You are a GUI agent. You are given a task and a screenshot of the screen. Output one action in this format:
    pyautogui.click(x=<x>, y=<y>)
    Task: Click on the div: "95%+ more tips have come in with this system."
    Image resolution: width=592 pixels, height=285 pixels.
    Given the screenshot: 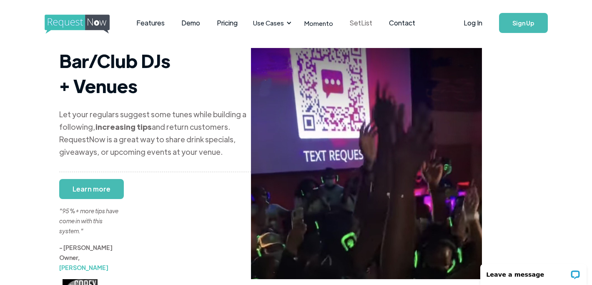 What is the action you would take?
    pyautogui.click(x=91, y=211)
    